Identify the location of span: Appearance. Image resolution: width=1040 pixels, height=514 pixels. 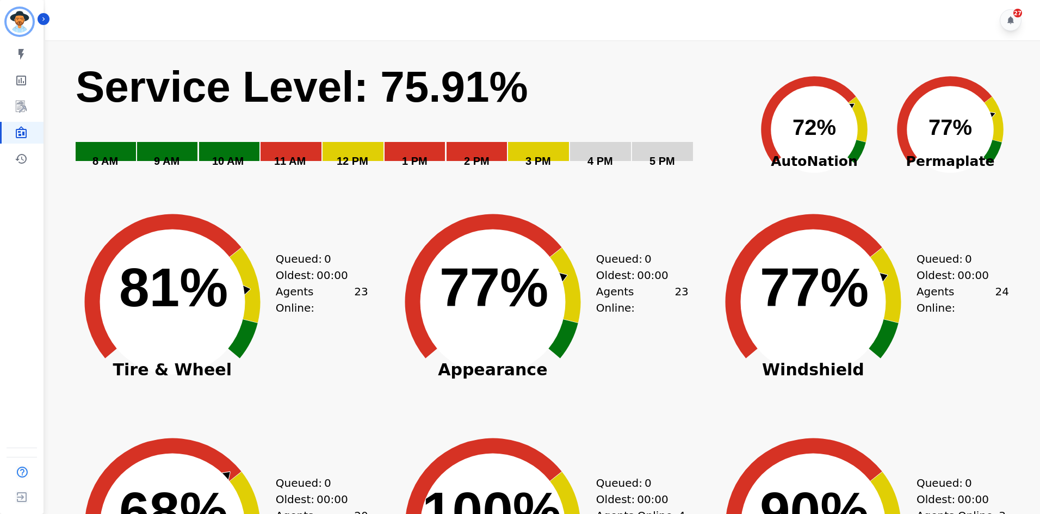
(493, 370).